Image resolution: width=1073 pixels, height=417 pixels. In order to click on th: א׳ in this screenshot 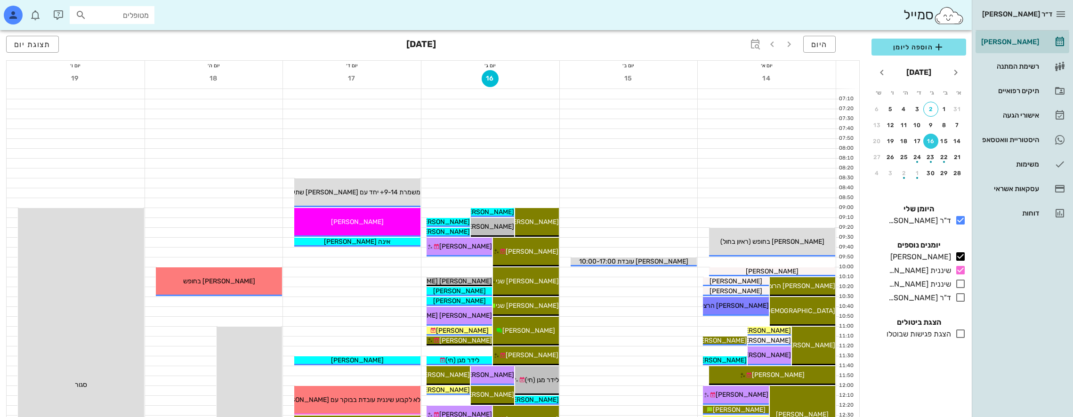, I will do `click(959, 93)`.